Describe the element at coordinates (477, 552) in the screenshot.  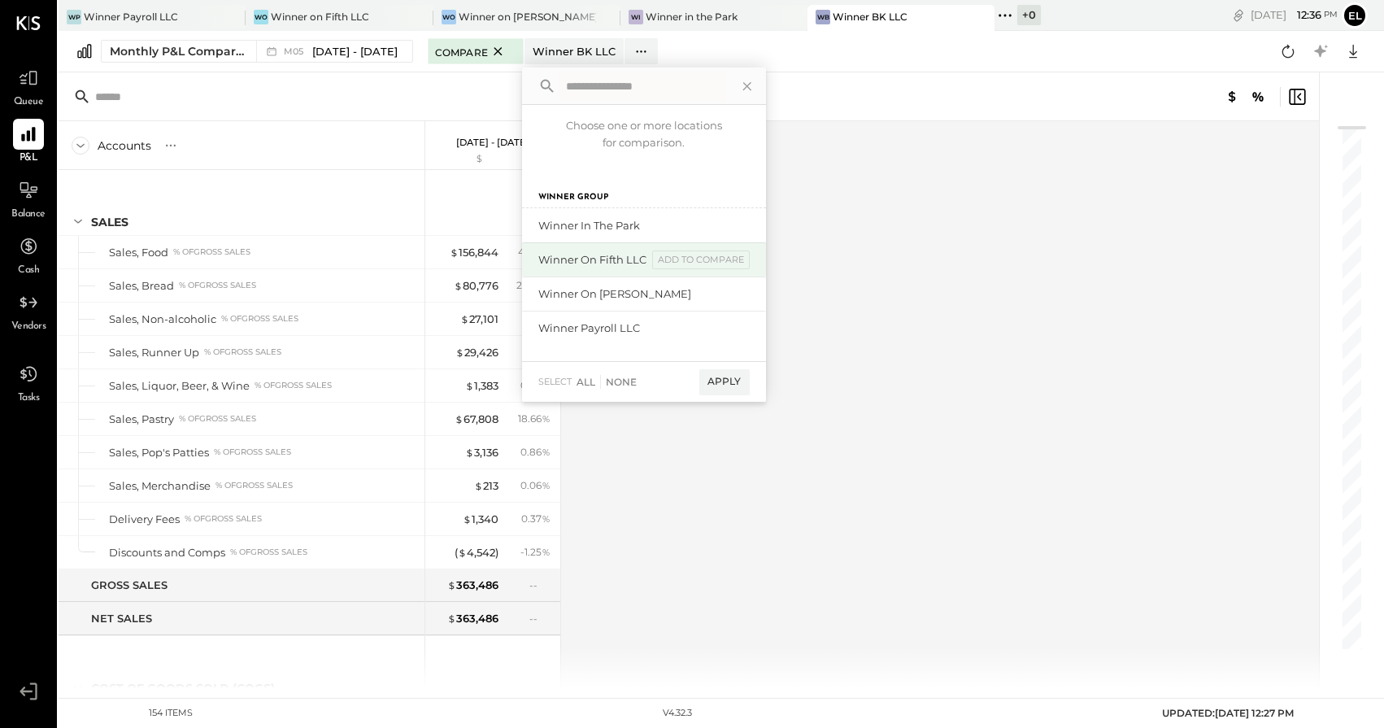
I see `div: ( 4,542 )` at that location.